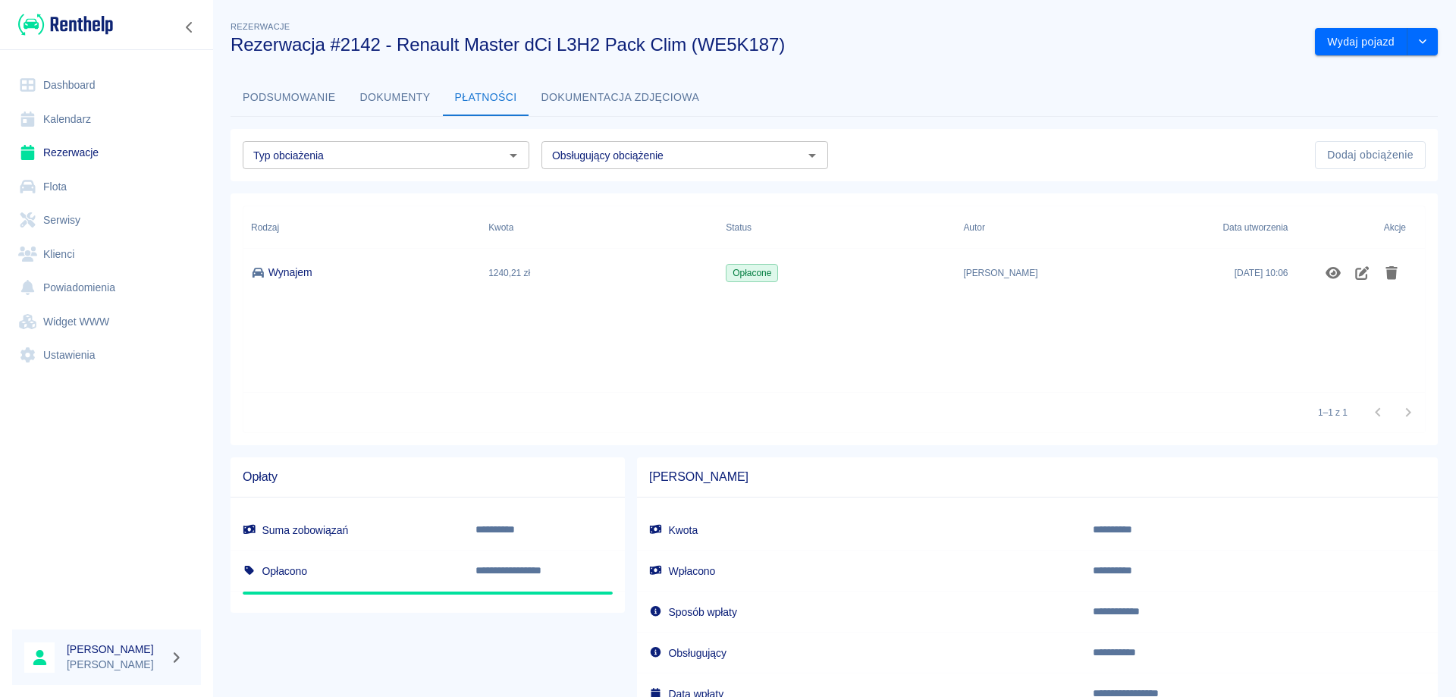 This screenshot has height=697, width=1456. What do you see at coordinates (106, 220) in the screenshot?
I see `a: Serwisy` at bounding box center [106, 220].